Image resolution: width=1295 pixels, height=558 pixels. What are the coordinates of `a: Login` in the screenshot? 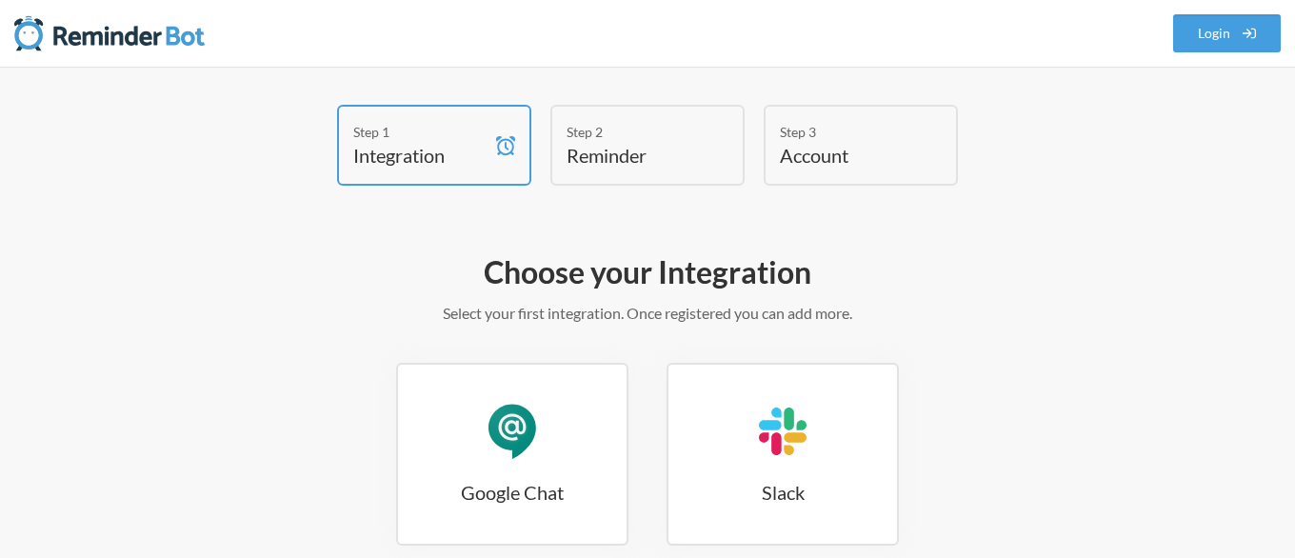 It's located at (1227, 33).